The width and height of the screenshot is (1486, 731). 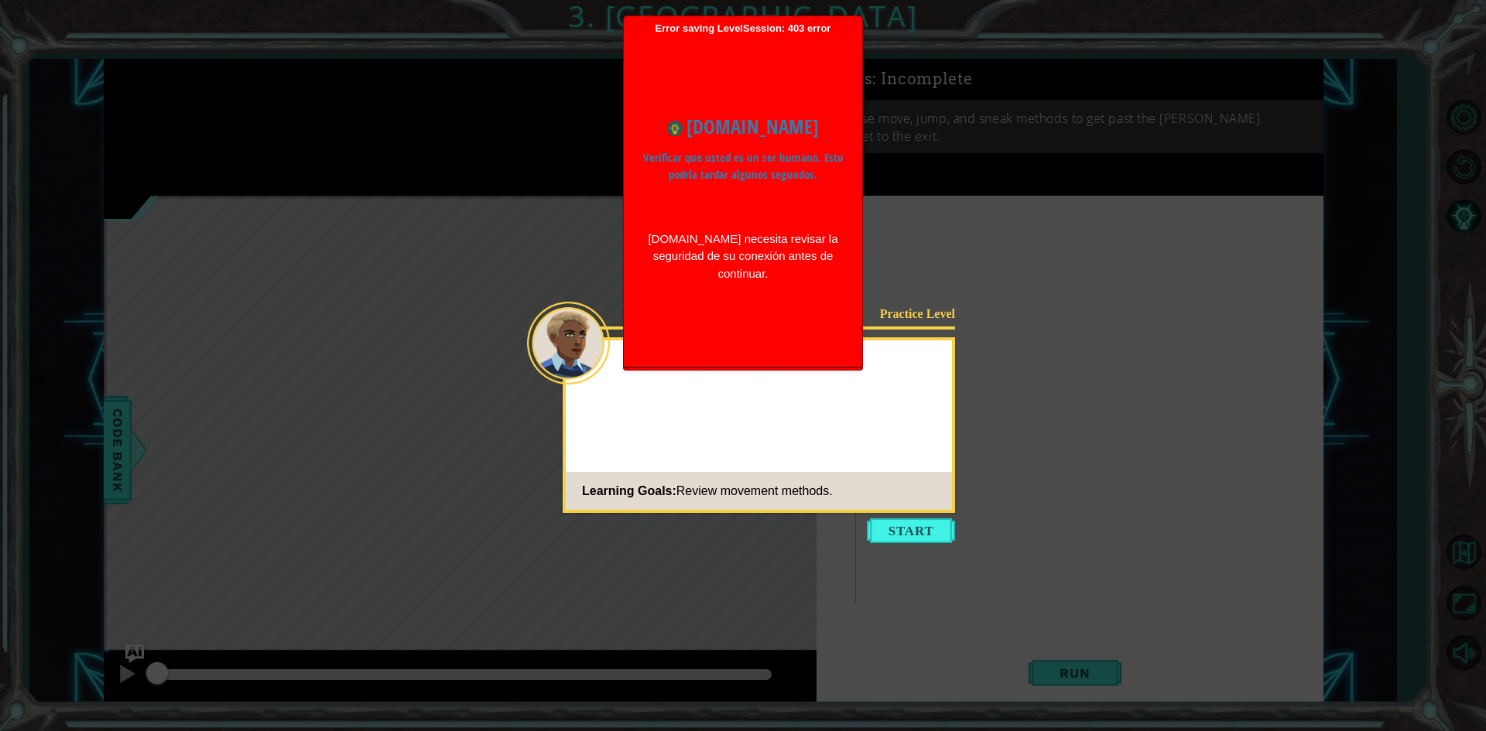 I want to click on div: Practice Level, so click(x=905, y=313).